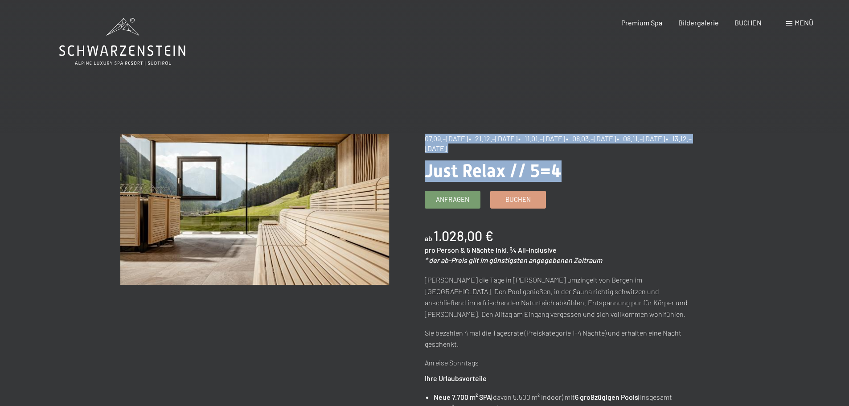 The width and height of the screenshot is (849, 406). I want to click on a: Premium Spa, so click(642, 22).